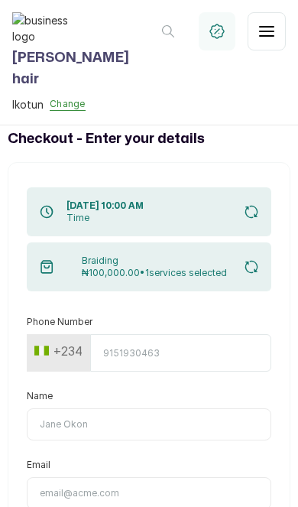  I want to click on span: Ikotun, so click(28, 104).